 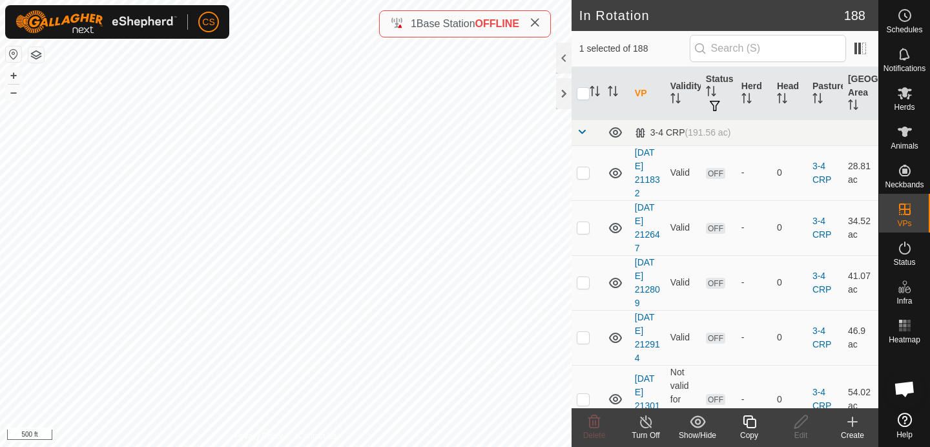 I want to click on span: (191.56 ac), so click(x=707, y=132).